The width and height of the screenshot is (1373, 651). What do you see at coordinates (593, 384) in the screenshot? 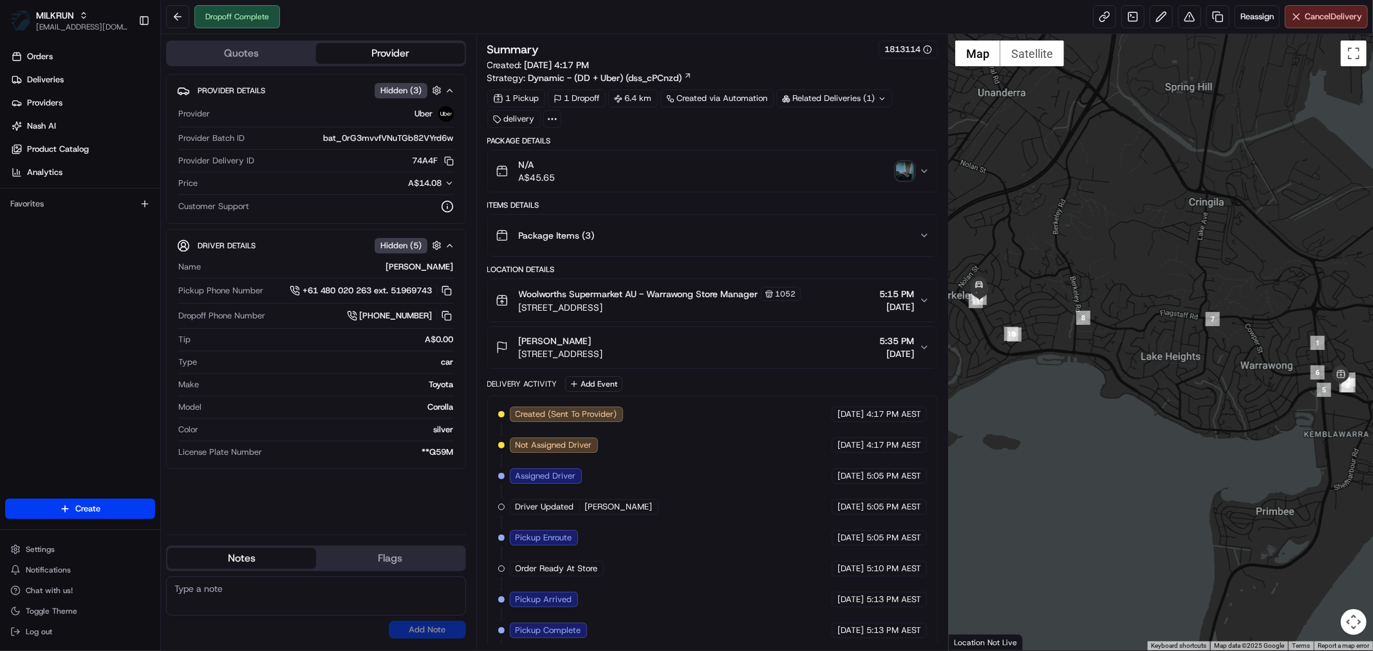
I see `button: Add Event` at bounding box center [593, 384].